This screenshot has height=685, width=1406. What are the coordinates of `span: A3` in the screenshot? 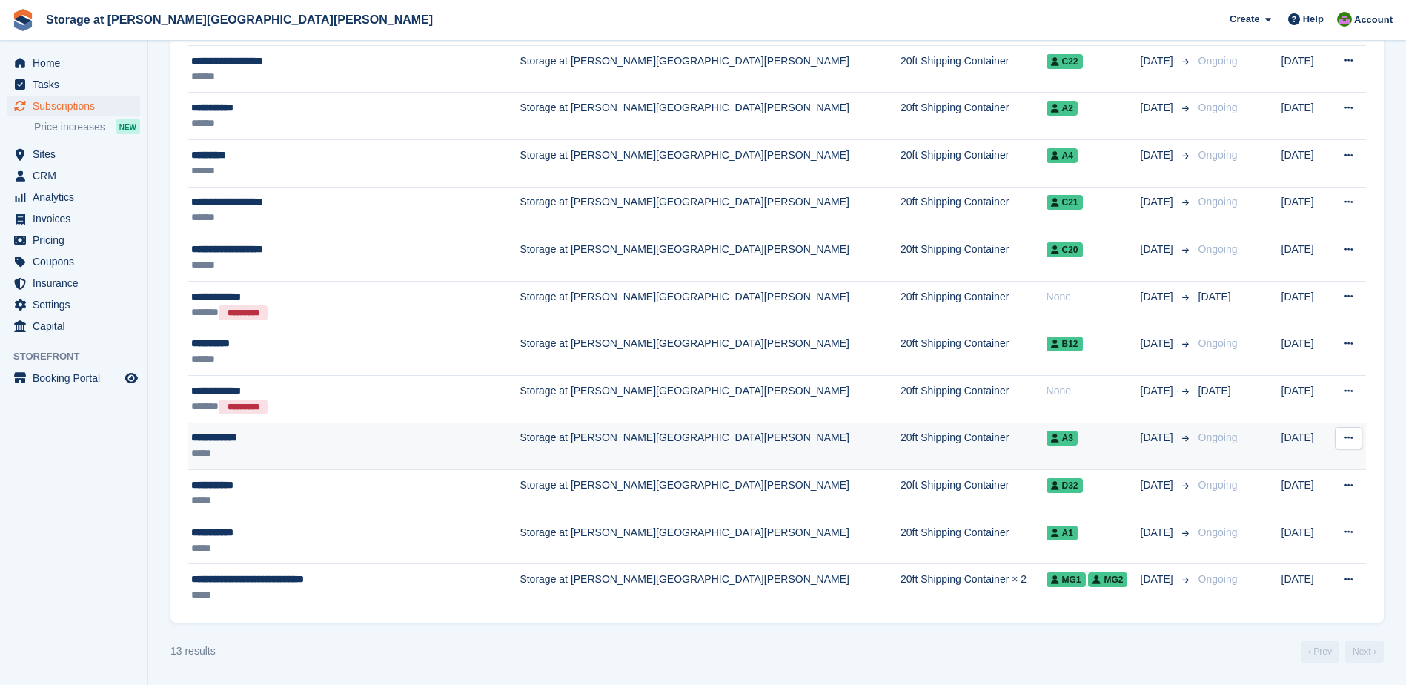 It's located at (1062, 438).